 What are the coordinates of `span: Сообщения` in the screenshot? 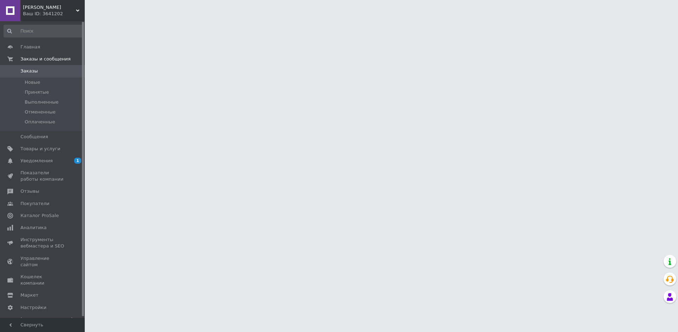 It's located at (34, 137).